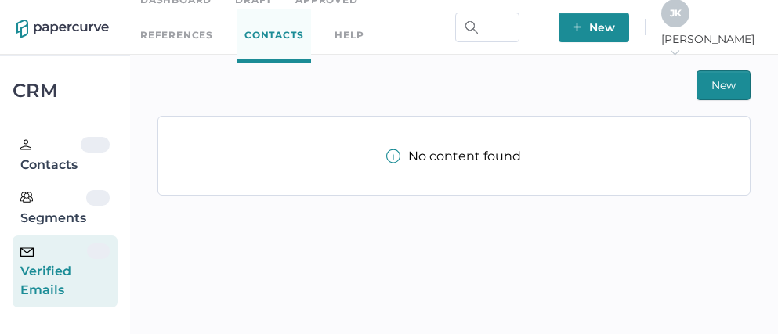  What do you see at coordinates (393, 156) in the screenshot?
I see `img: info-tooltip-active.a952ecf1.svg` at bounding box center [393, 156].